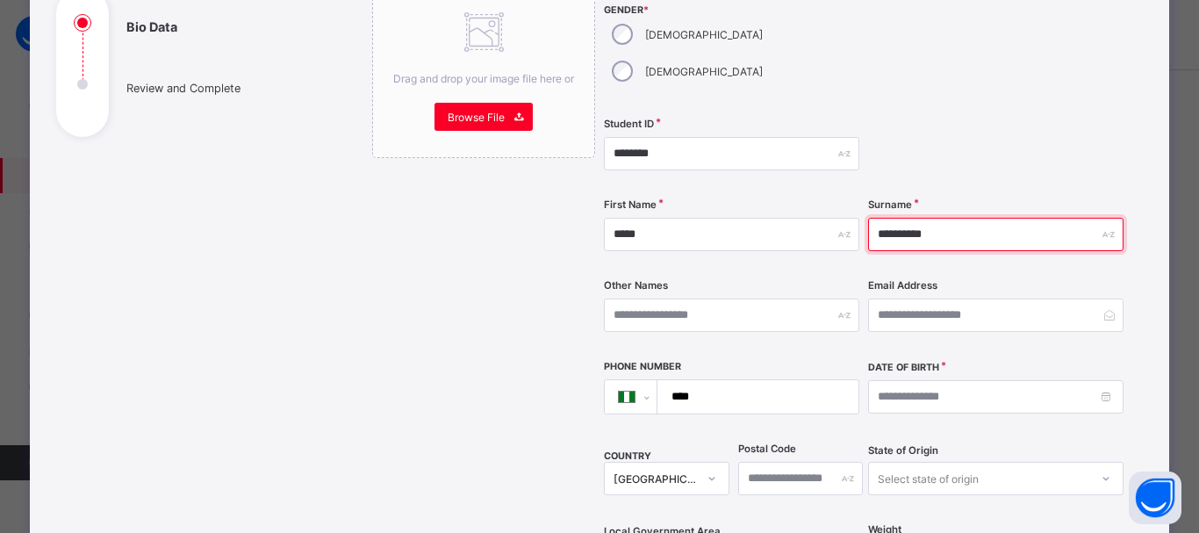 This screenshot has width=1199, height=533. I want to click on label: Student ID, so click(629, 124).